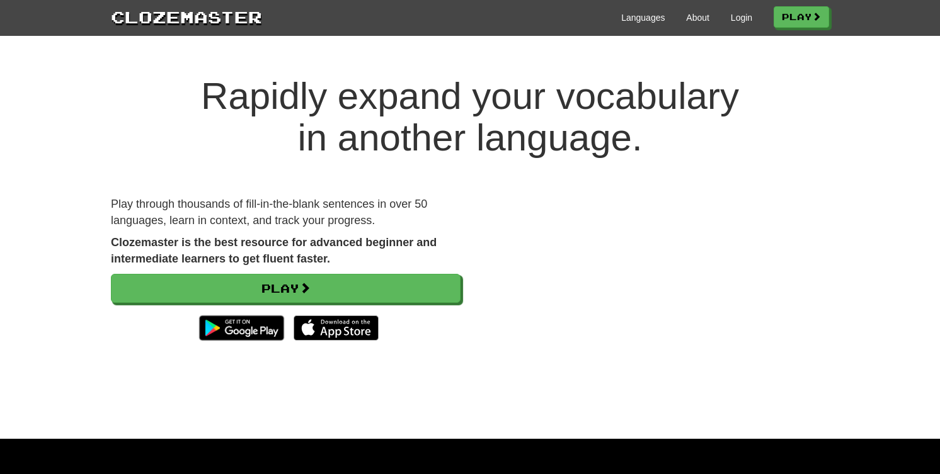 The width and height of the screenshot is (940, 474). What do you see at coordinates (742, 18) in the screenshot?
I see `a: Login` at bounding box center [742, 18].